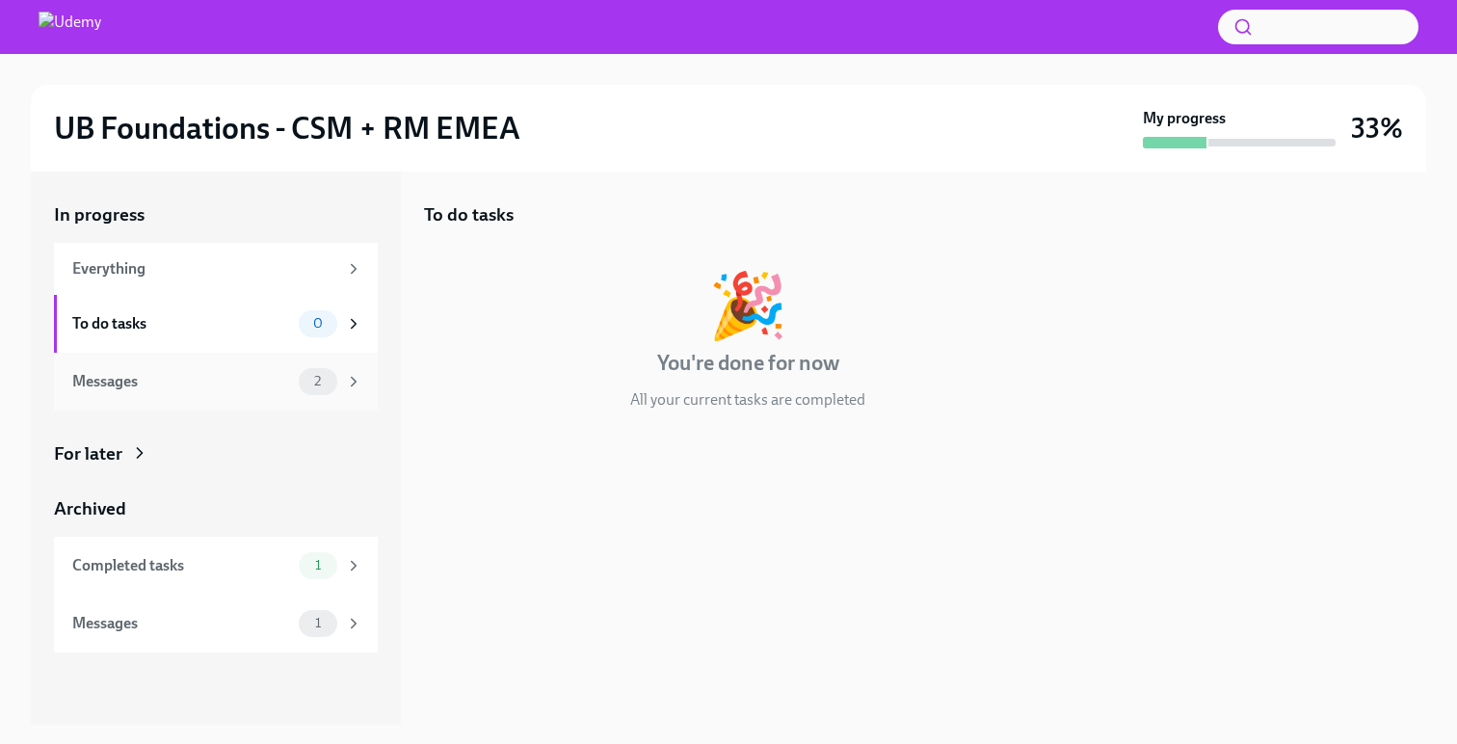 This screenshot has height=744, width=1457. Describe the element at coordinates (287, 128) in the screenshot. I see `h2: UB Foundations - CSM + RM EMEA` at that location.